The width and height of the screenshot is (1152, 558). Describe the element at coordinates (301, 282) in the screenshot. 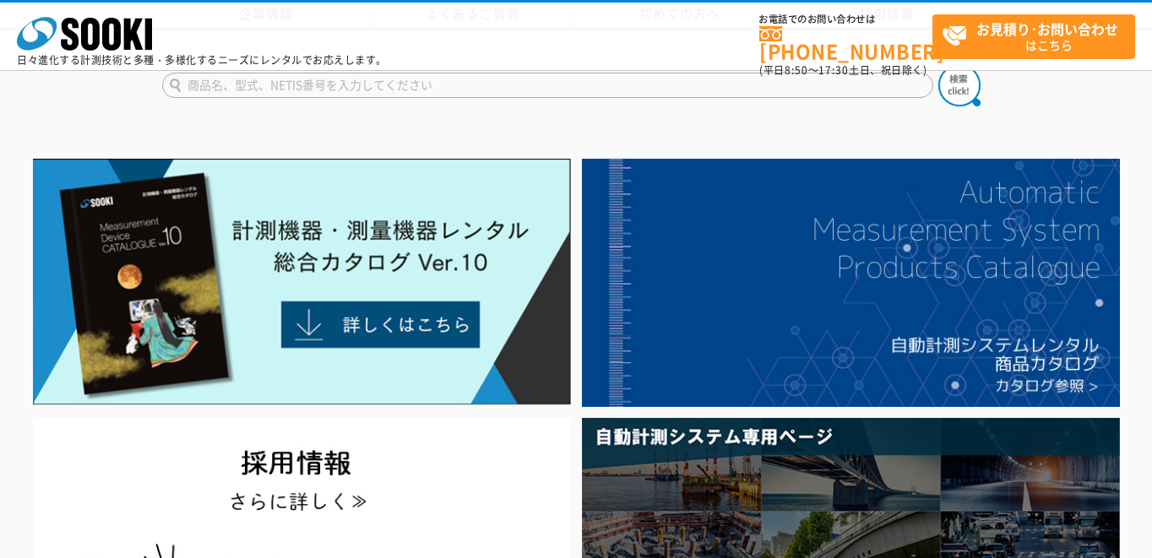

I see `img: Catalog Ver10` at that location.